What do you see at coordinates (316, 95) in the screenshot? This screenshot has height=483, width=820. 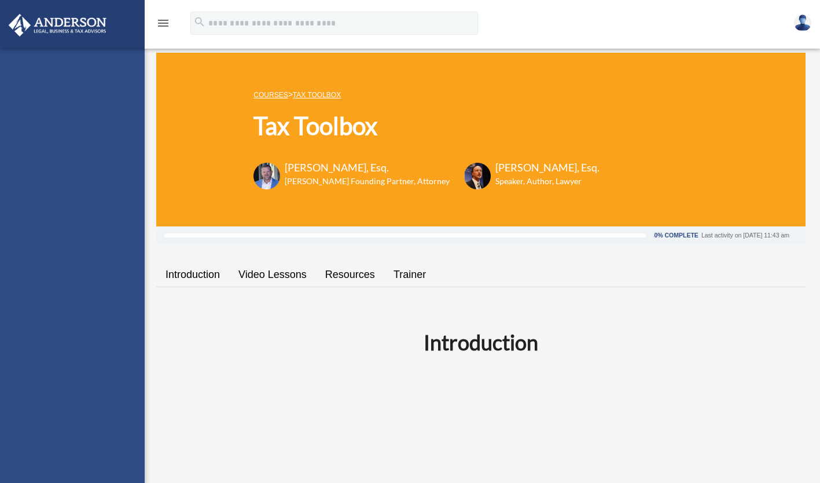 I see `a: Tax Toolbox` at bounding box center [316, 95].